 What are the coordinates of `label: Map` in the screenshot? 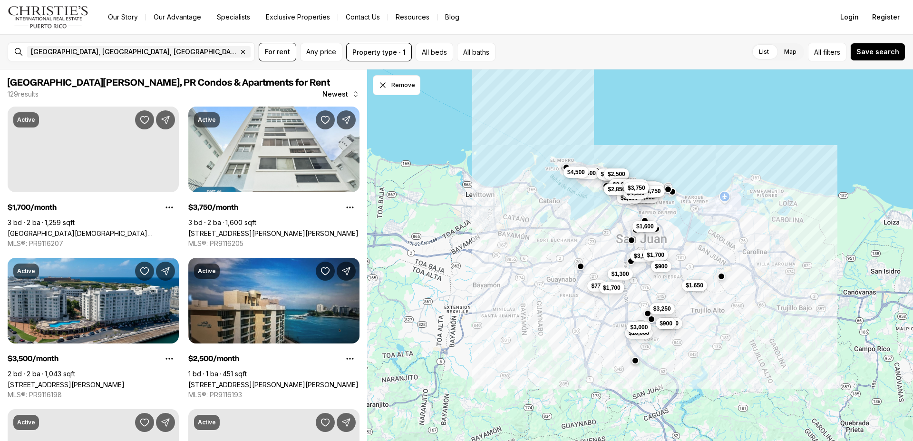 It's located at (790, 52).